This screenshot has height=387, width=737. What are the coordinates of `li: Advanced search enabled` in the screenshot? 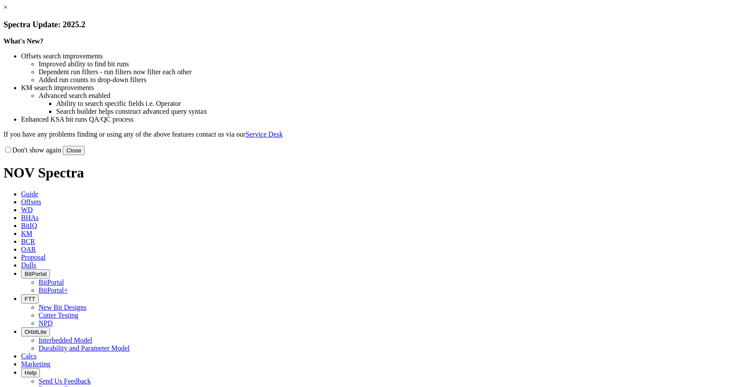 It's located at (386, 96).